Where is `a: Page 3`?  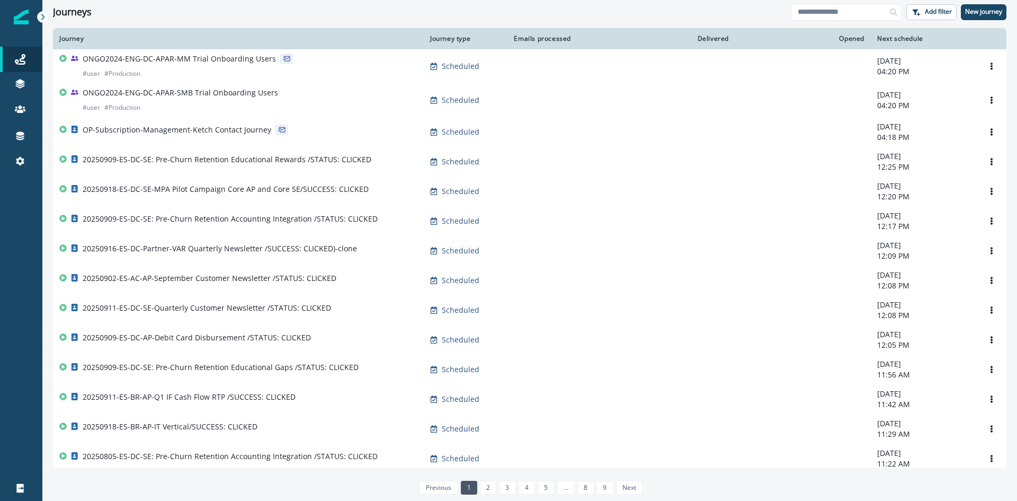 a: Page 3 is located at coordinates (507, 488).